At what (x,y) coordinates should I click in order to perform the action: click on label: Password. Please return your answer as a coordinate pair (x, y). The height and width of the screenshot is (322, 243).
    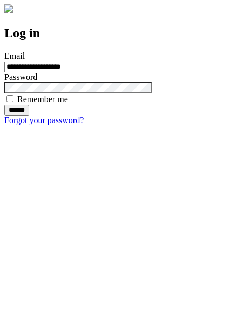
    Looking at the image, I should click on (21, 77).